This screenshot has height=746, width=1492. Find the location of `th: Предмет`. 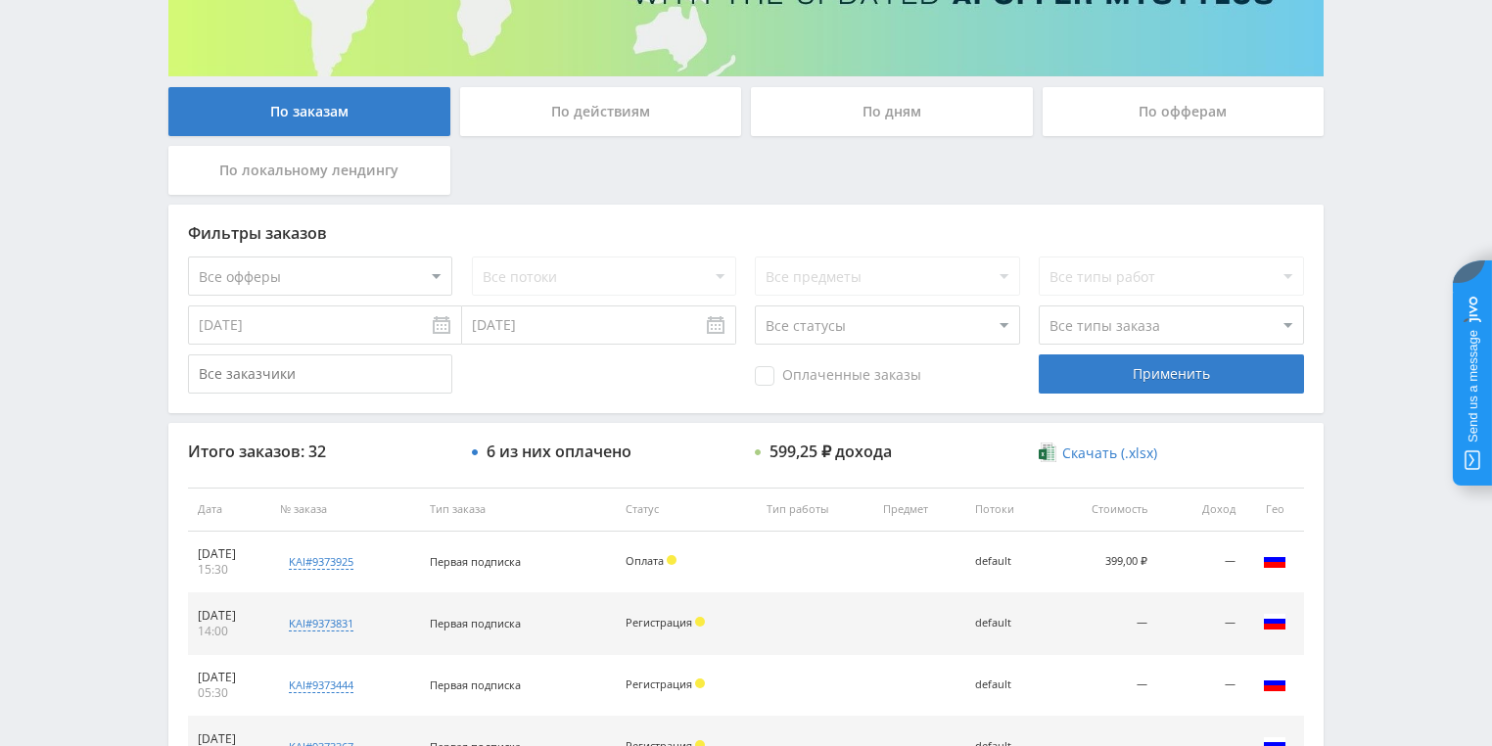

th: Предмет is located at coordinates (920, 509).